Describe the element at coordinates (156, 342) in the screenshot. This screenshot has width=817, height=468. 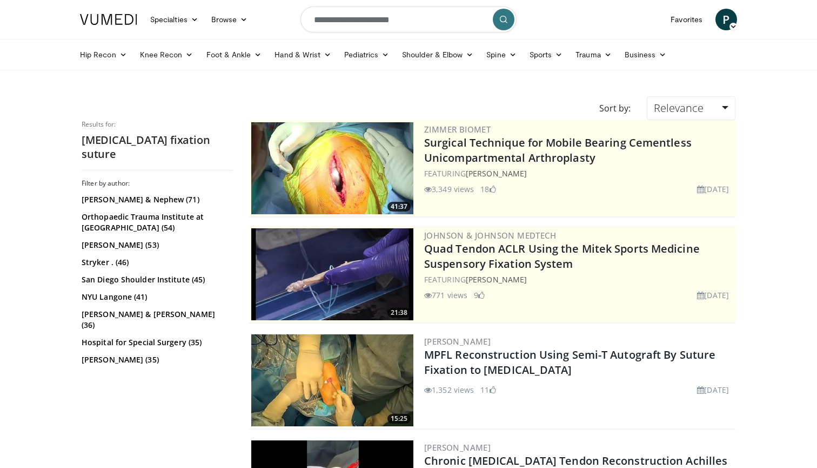
I see `a: Hospital for Special Surgery (35)` at that location.